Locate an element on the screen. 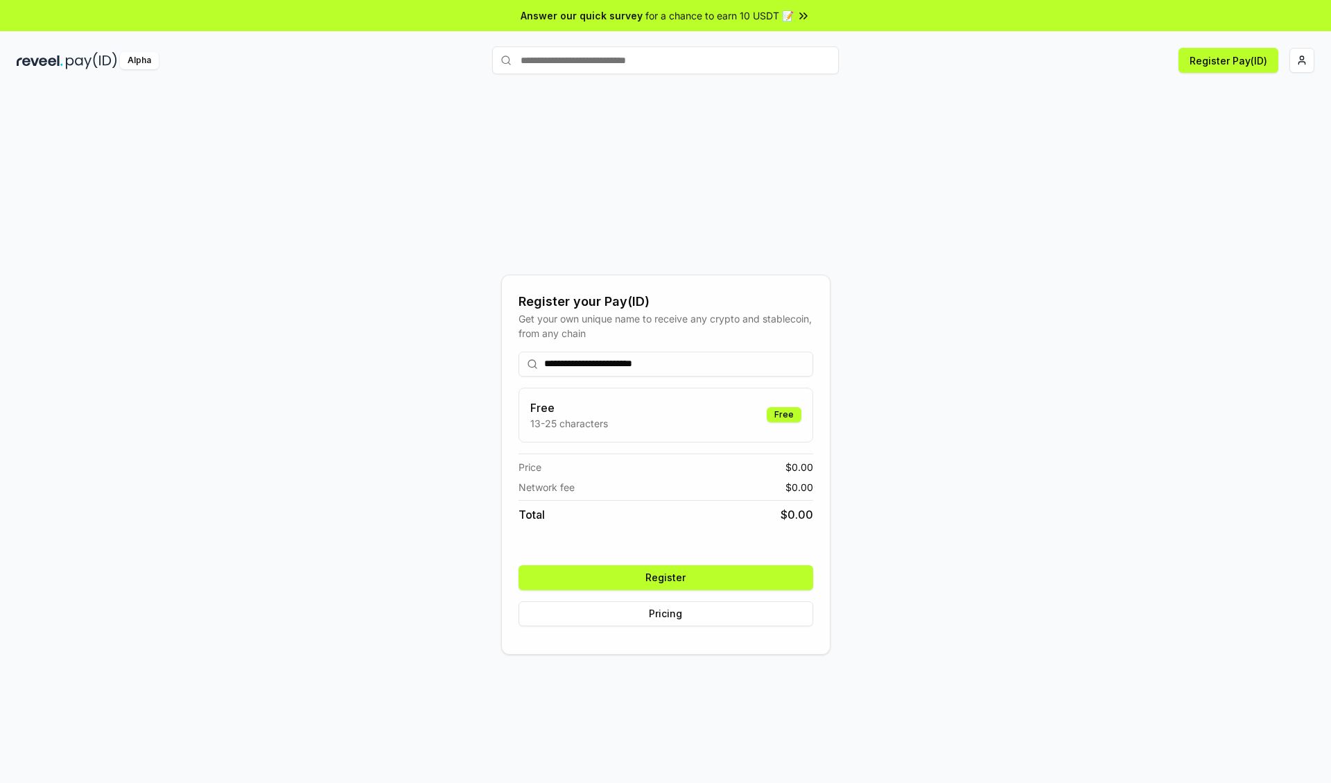  button: Register is located at coordinates (666, 578).